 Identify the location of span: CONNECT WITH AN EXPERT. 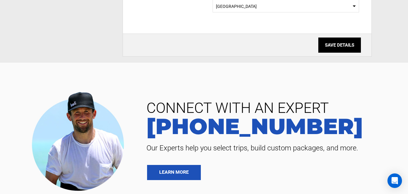
(270, 108).